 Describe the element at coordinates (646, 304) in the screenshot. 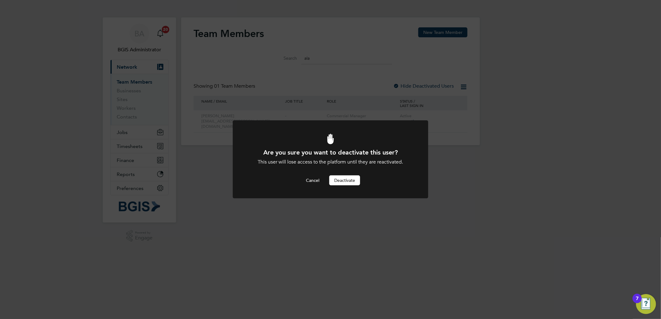

I see `button: Open Resource Center, 7 new notifications` at that location.